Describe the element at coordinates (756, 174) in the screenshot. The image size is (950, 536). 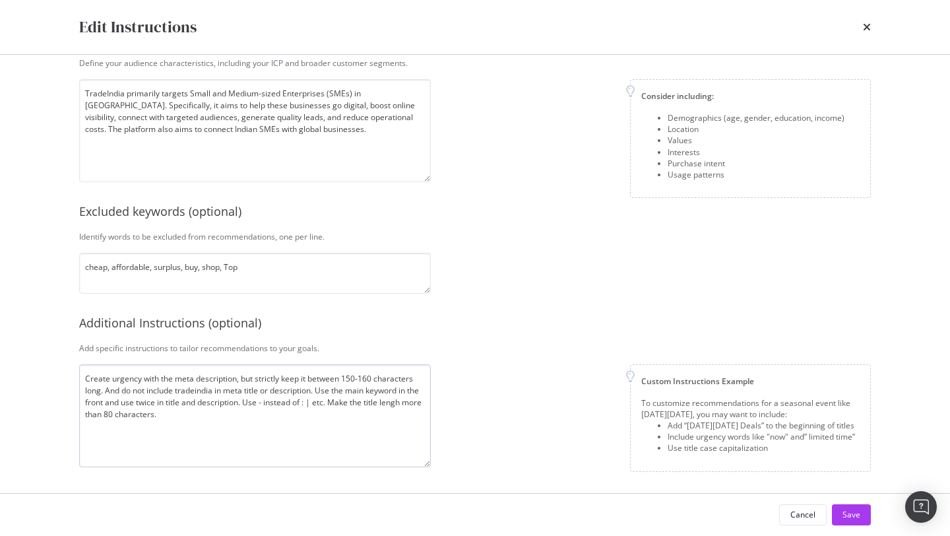
I see `div: Usage patterns` at that location.